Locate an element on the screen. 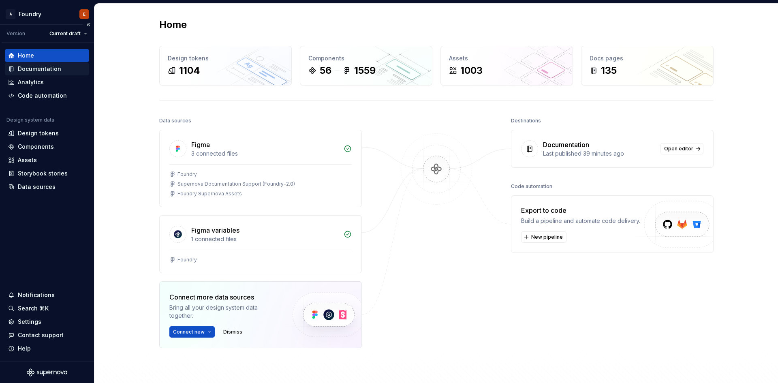 This screenshot has height=383, width=778. div: 1104 is located at coordinates (190, 70).